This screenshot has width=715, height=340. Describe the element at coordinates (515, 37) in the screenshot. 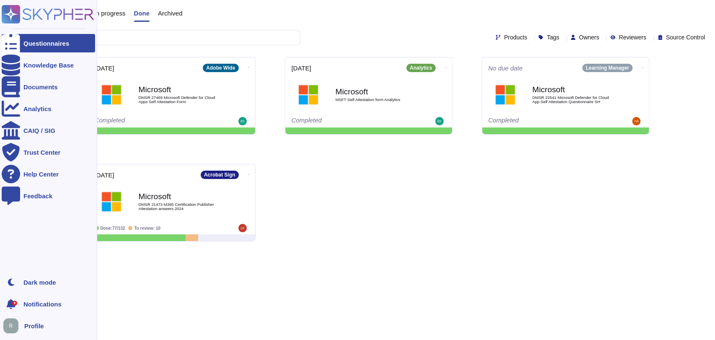

I see `span: Products` at that location.